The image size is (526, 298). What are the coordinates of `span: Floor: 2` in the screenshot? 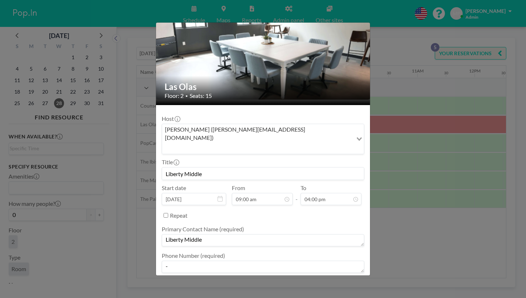 It's located at (174, 96).